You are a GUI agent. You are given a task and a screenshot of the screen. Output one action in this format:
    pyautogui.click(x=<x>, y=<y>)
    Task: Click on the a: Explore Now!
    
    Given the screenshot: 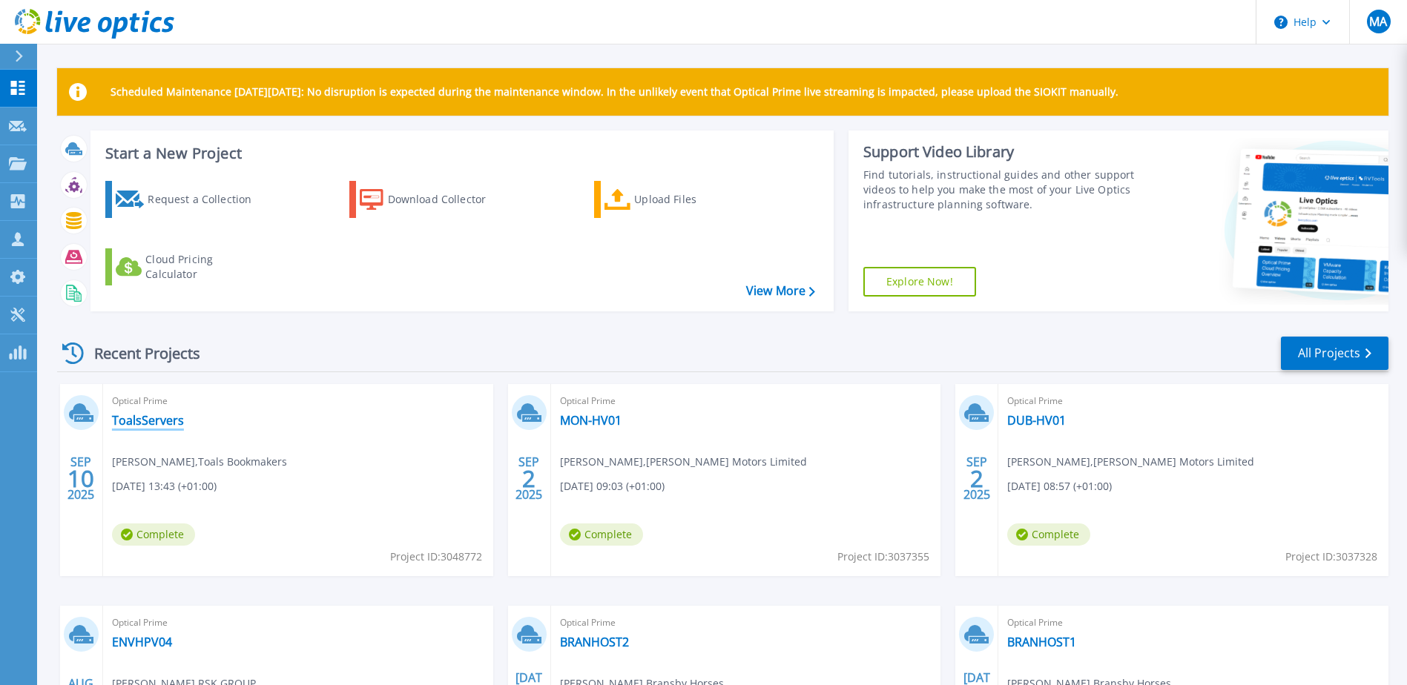 What is the action you would take?
    pyautogui.click(x=920, y=282)
    